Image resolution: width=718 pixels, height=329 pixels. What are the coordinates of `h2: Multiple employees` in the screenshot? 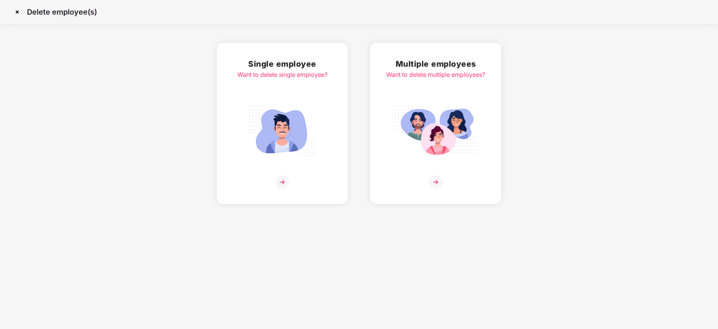 It's located at (436, 64).